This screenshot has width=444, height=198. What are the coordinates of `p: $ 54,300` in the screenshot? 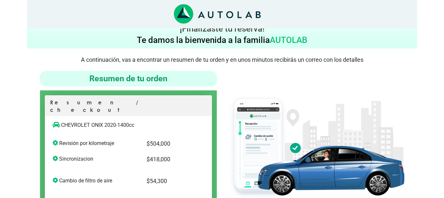 It's located at (168, 181).